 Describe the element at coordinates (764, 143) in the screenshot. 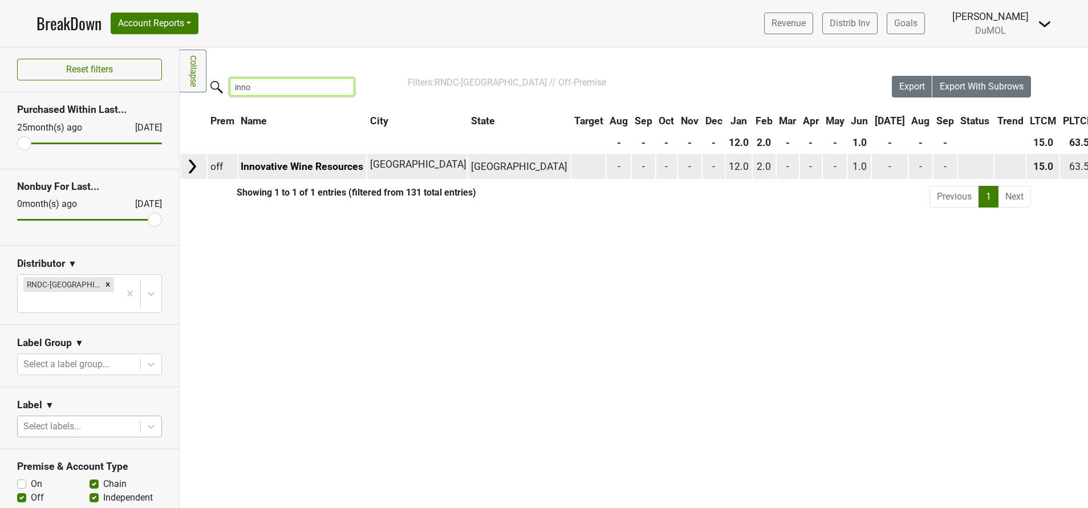

I see `th: 2.0` at that location.